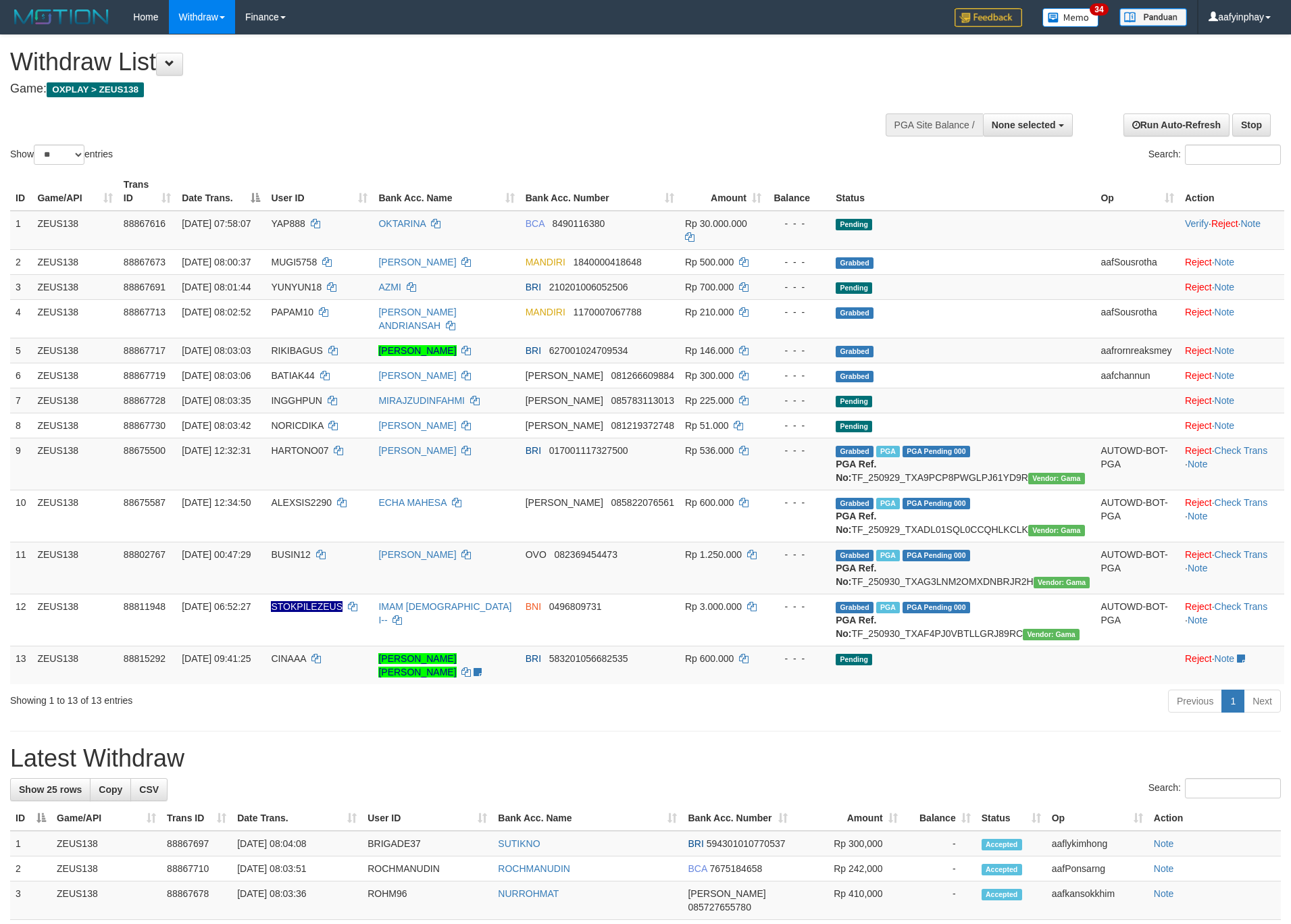 Image resolution: width=1291 pixels, height=924 pixels. I want to click on span: Copy 017001117327500 to clipboard, so click(588, 451).